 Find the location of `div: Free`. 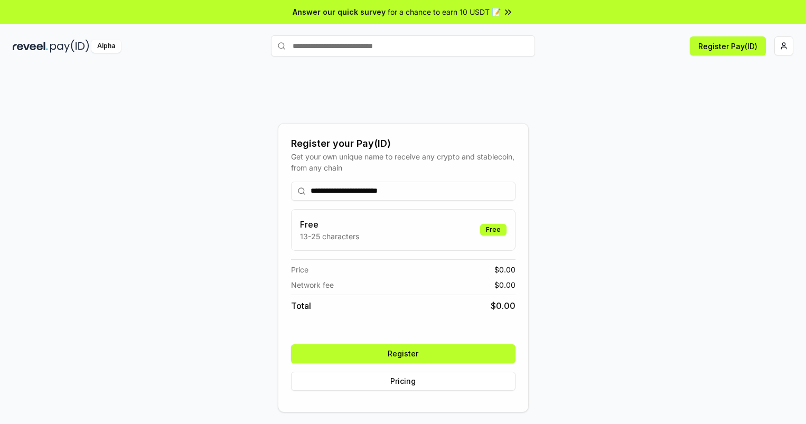

div: Free is located at coordinates (493, 230).